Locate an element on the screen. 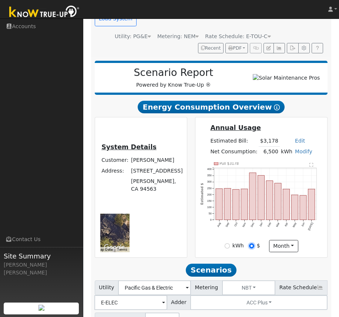  span: Site Summary is located at coordinates (41, 256).